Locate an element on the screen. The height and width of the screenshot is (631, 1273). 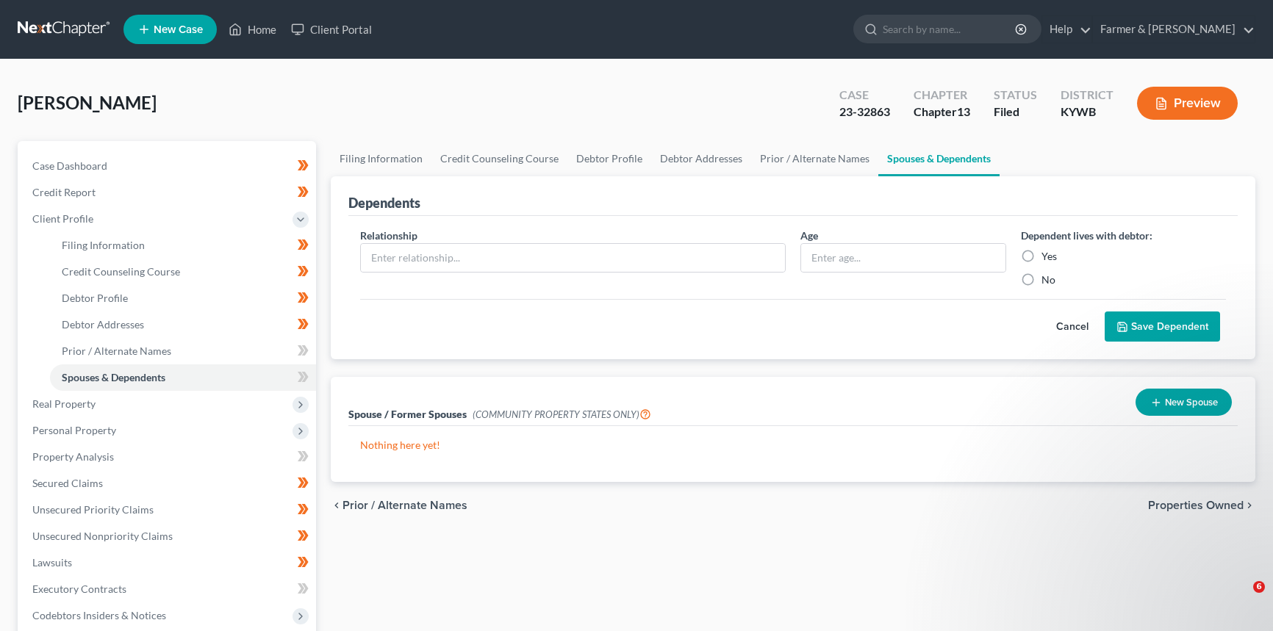
span: Debtor Addresses is located at coordinates (103, 324).